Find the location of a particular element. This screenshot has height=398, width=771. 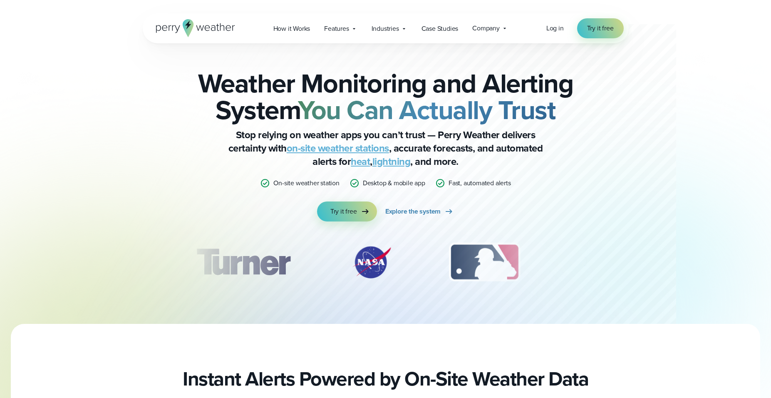

span: Case Studies is located at coordinates (440, 29).